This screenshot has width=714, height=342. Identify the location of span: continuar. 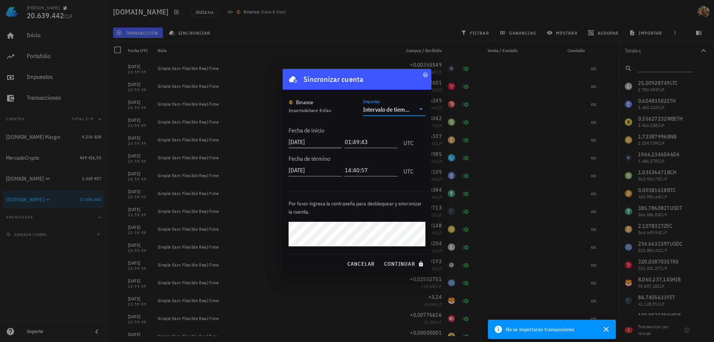
(404, 264).